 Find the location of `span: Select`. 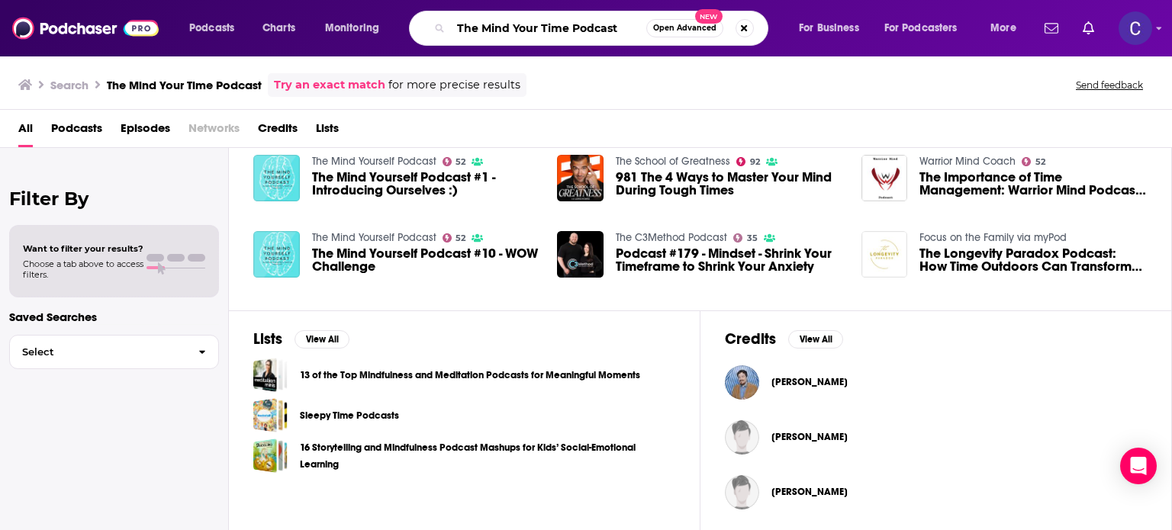

span: Select is located at coordinates (98, 352).